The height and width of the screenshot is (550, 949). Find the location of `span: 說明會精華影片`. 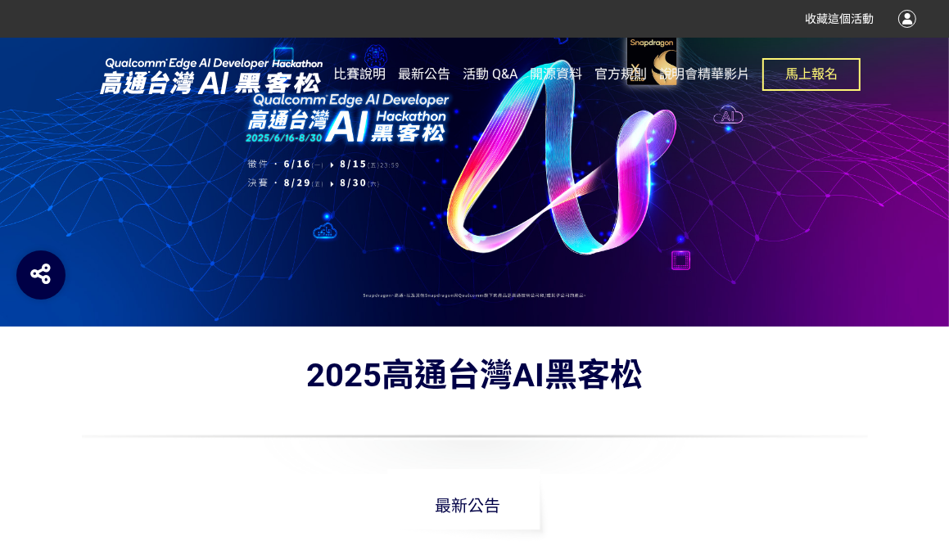

span: 說明會精華影片 is located at coordinates (705, 74).